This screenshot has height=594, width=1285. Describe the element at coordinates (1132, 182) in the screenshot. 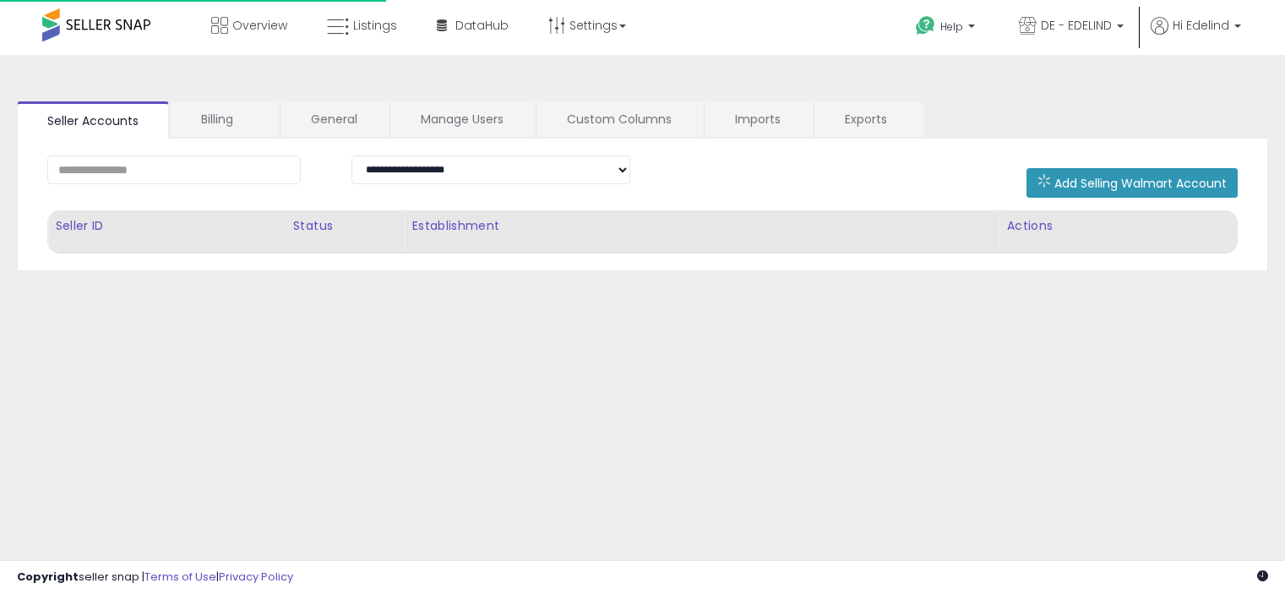

I see `button: Add Selling Walmart Account` at that location.